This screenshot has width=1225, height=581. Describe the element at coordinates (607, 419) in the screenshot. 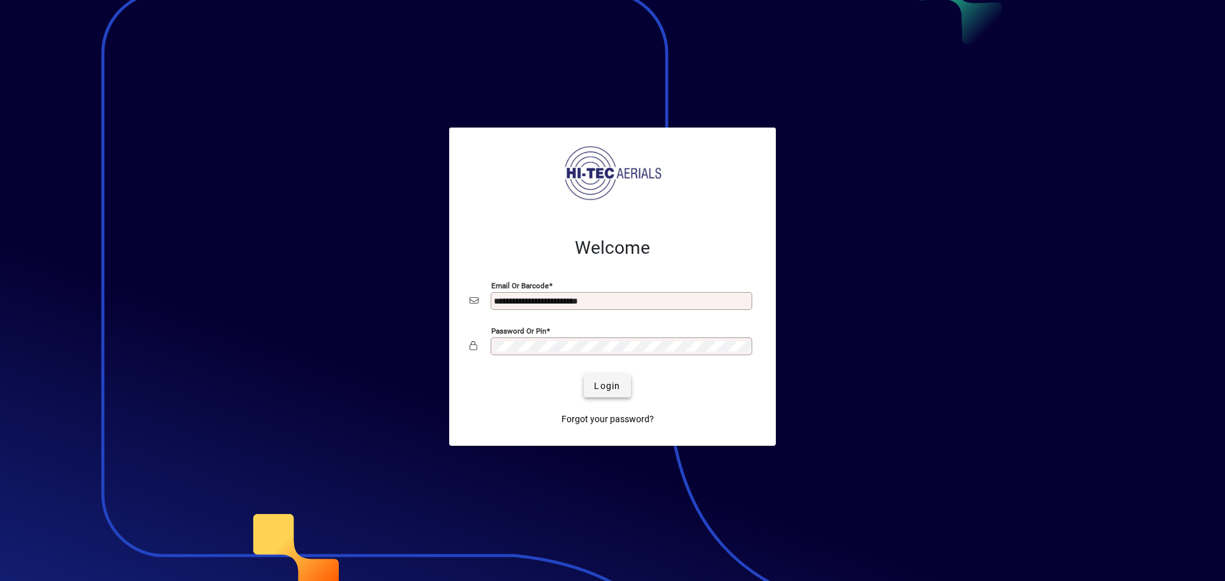

I see `span: Forgot your password?` at that location.